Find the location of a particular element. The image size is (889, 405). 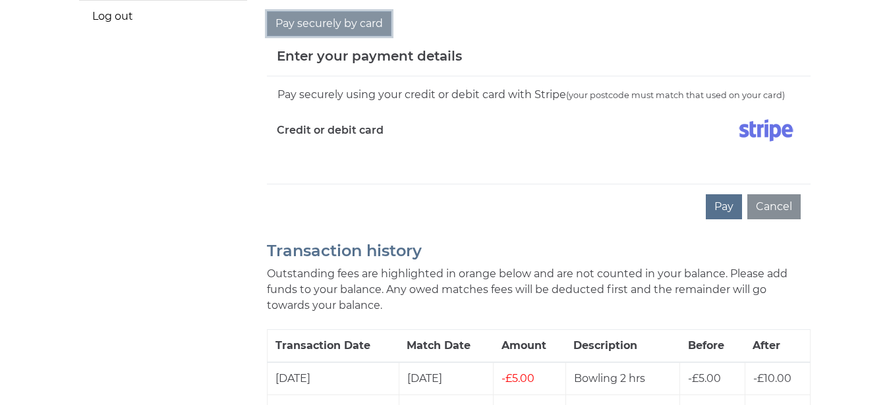

th: Before is located at coordinates (712, 346).